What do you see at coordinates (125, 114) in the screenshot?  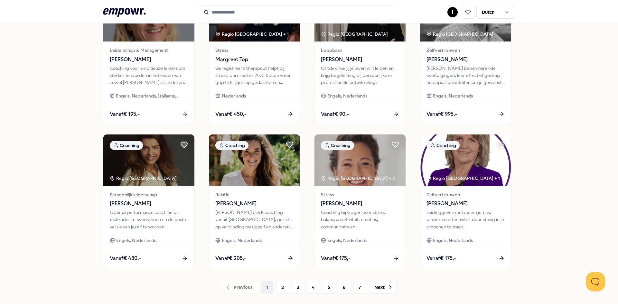 I see `span: Vanaf € 195,-` at bounding box center [125, 114].